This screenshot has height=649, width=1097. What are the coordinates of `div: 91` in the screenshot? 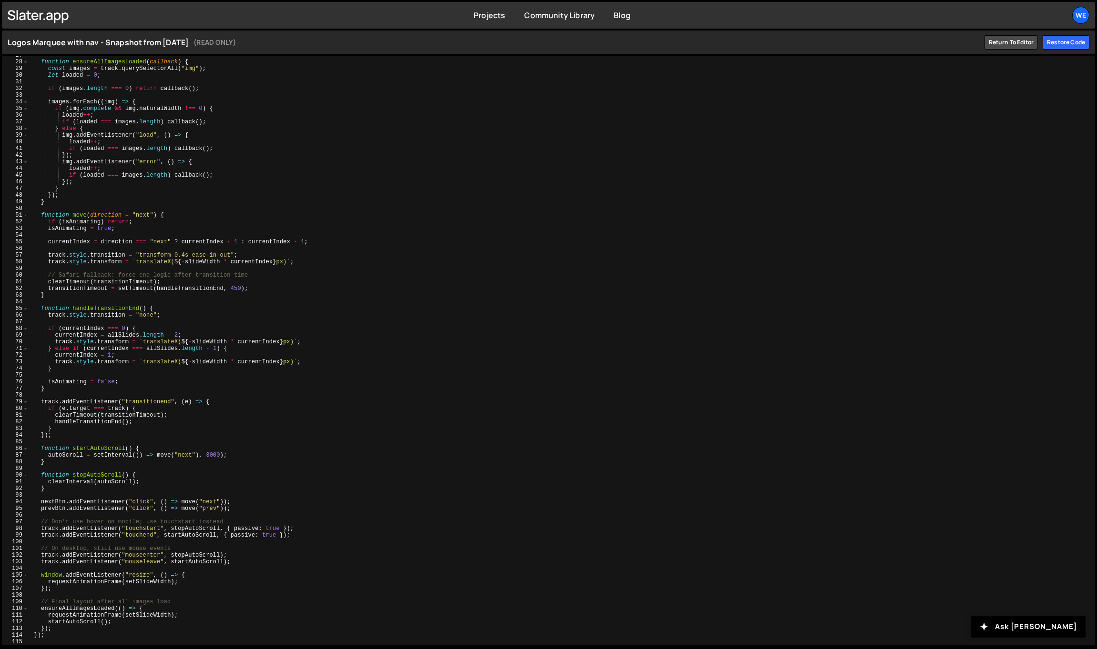 It's located at (15, 482).